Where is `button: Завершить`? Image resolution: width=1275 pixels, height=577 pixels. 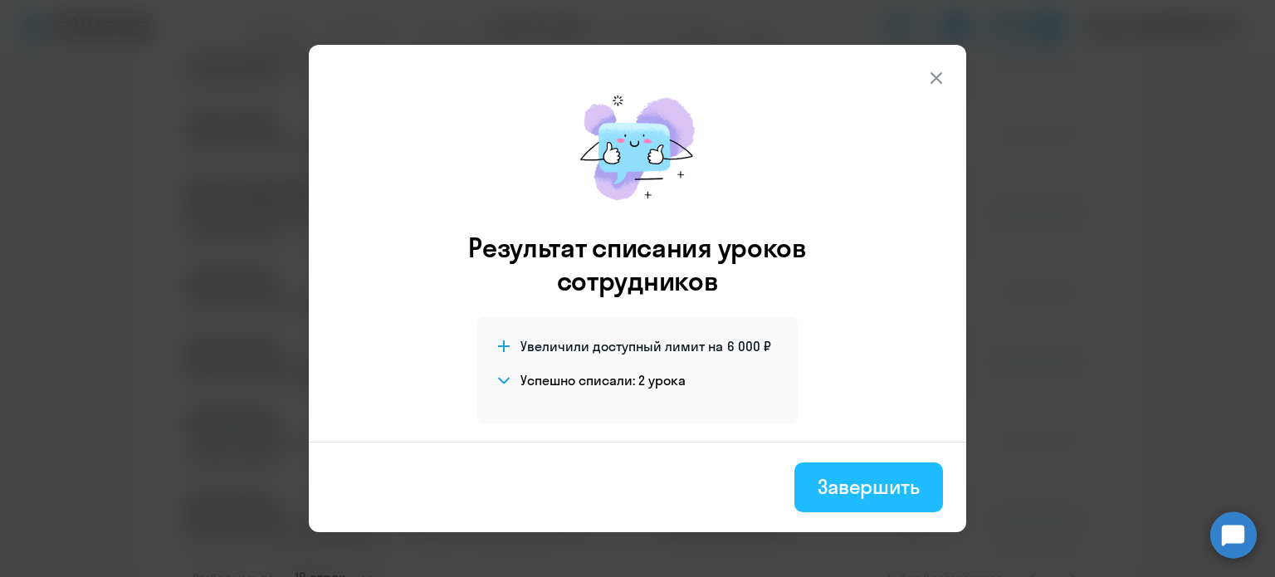
button: Завершить is located at coordinates (868, 487).